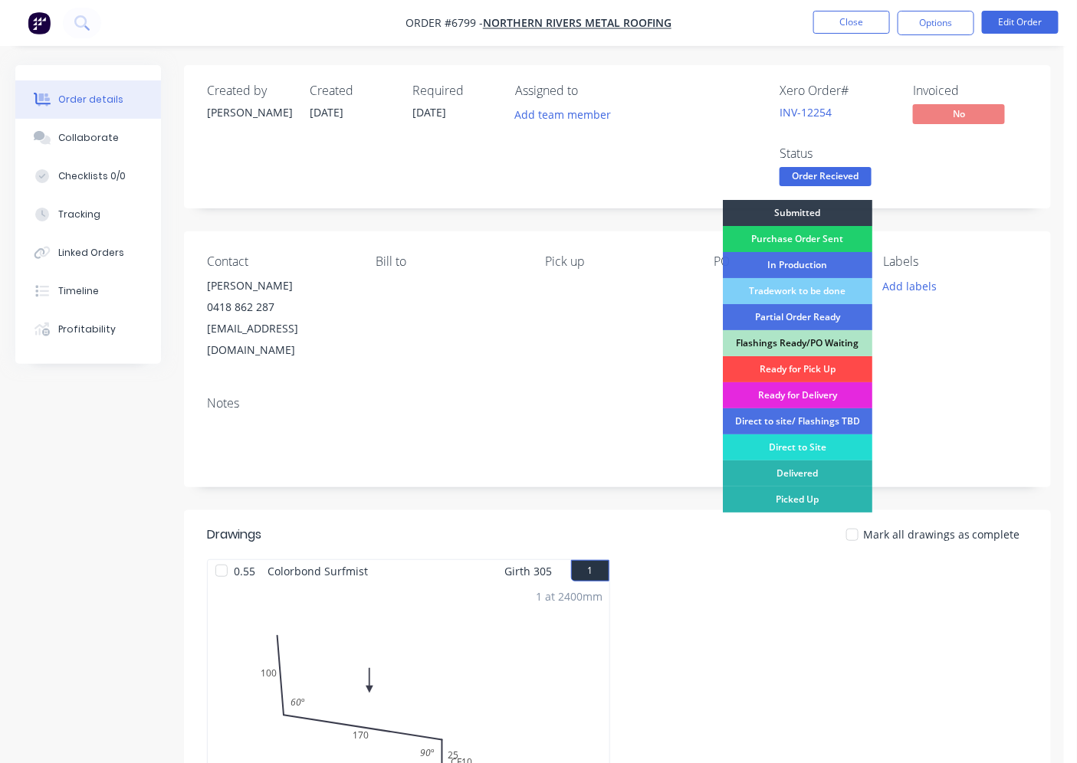  What do you see at coordinates (797, 422) in the screenshot?
I see `div: Direct to site/ Flashings TBD` at bounding box center [797, 422].